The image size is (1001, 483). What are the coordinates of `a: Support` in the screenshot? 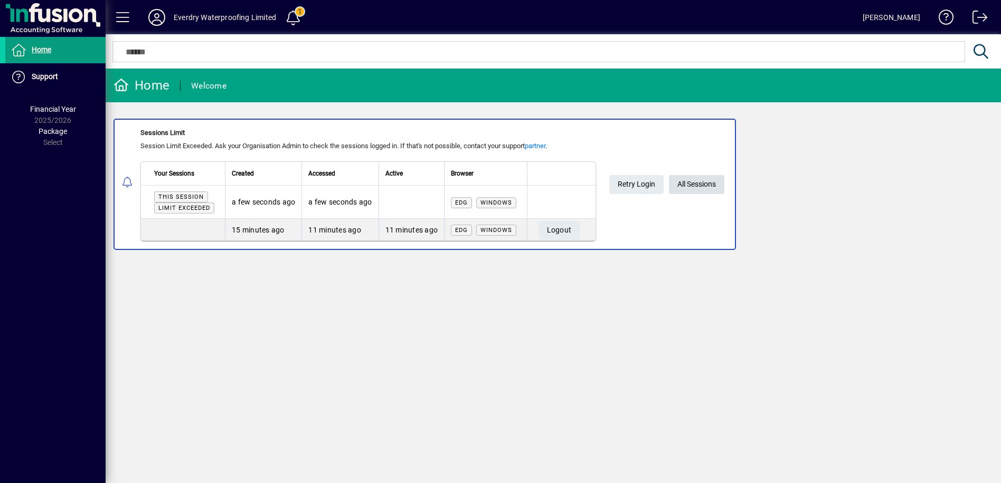 It's located at (55, 77).